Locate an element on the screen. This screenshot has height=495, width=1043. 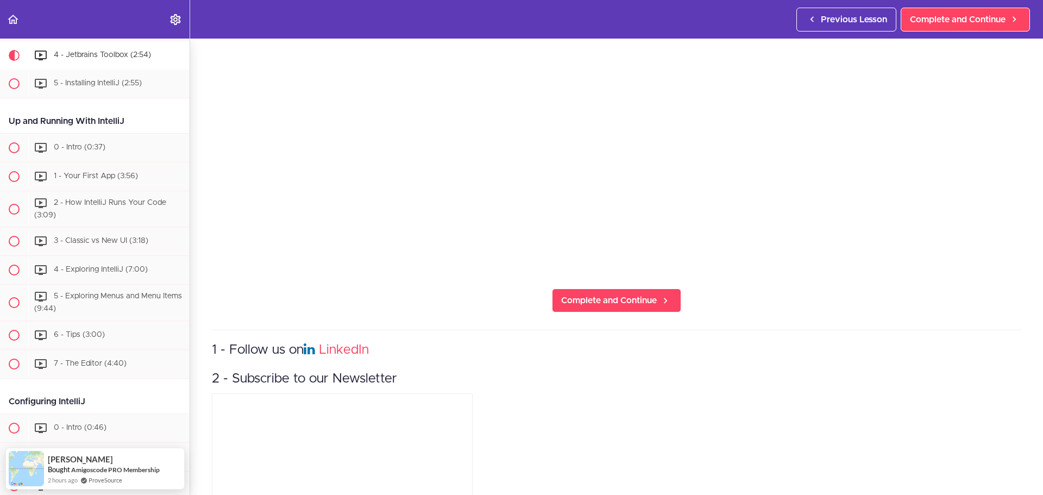
span: 0 - Intro (0:37) is located at coordinates (79, 147).